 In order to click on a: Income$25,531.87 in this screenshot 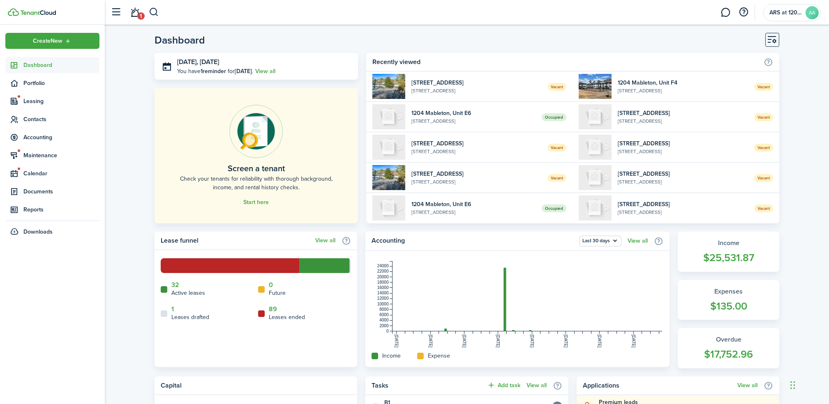, I will do `click(728, 252)`.